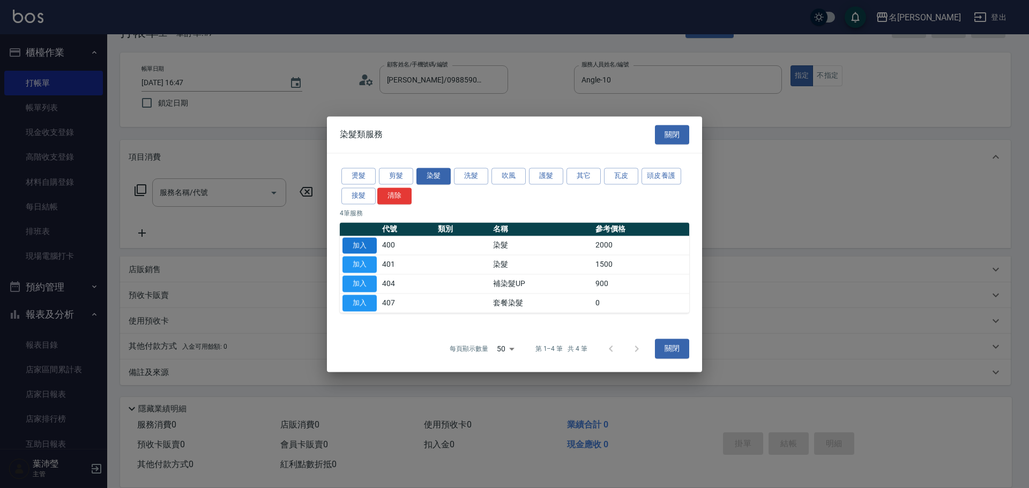 The height and width of the screenshot is (488, 1029). I want to click on button: 染髮, so click(434, 176).